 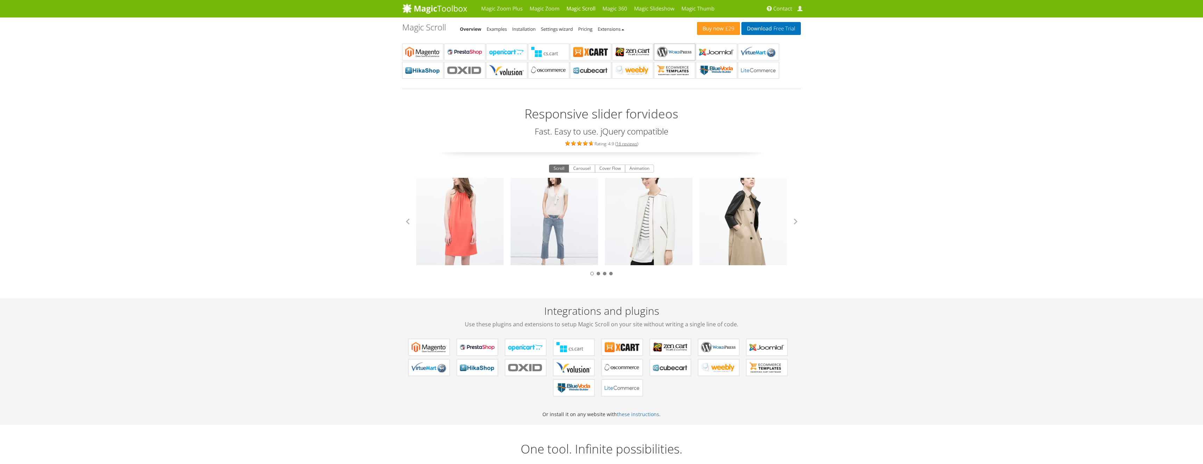 I want to click on span: Contact, so click(x=783, y=9).